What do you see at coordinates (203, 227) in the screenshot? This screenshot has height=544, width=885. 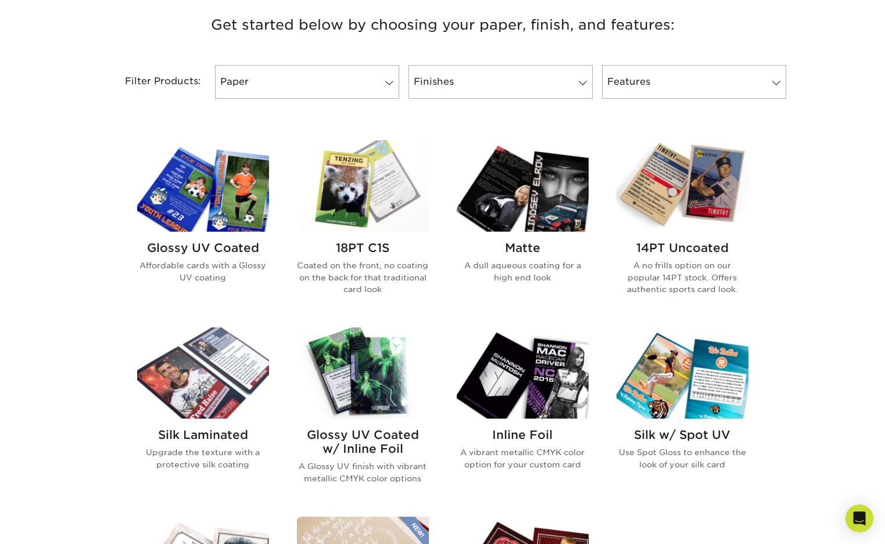 I see `a: Glossy UV Coated Trading Cards Glossy UV Coated Affordable cards with a Glossy UV coating` at bounding box center [203, 227].